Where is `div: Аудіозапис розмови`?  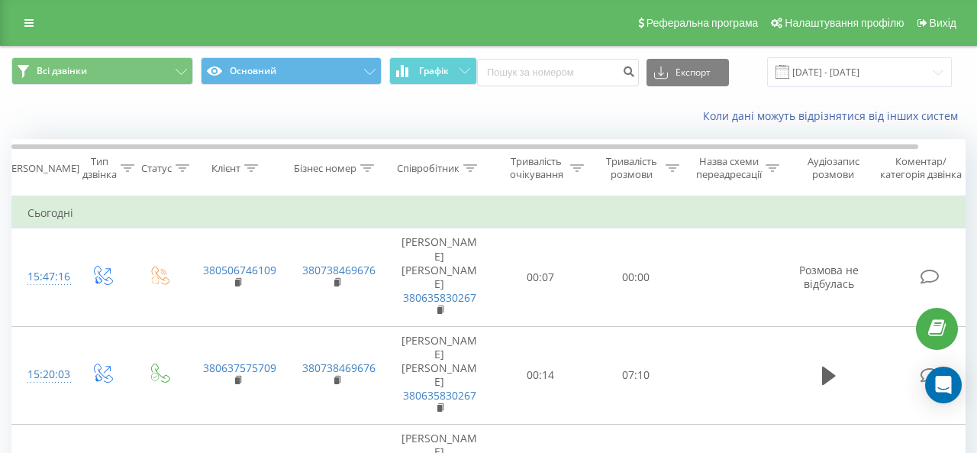
div: Аудіозапис розмови is located at coordinates (833, 168).